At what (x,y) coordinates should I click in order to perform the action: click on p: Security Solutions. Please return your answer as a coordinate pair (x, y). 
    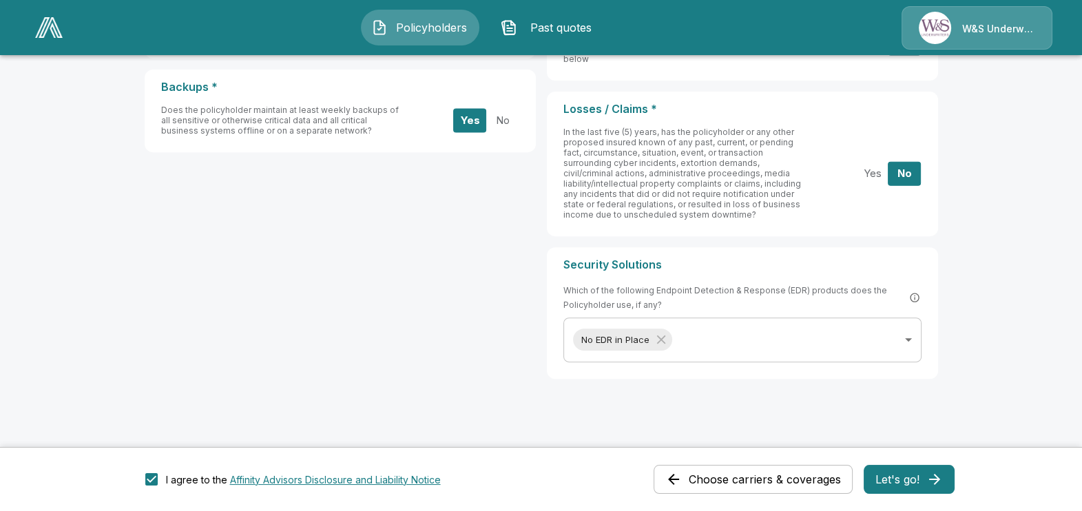
    Looking at the image, I should click on (743, 265).